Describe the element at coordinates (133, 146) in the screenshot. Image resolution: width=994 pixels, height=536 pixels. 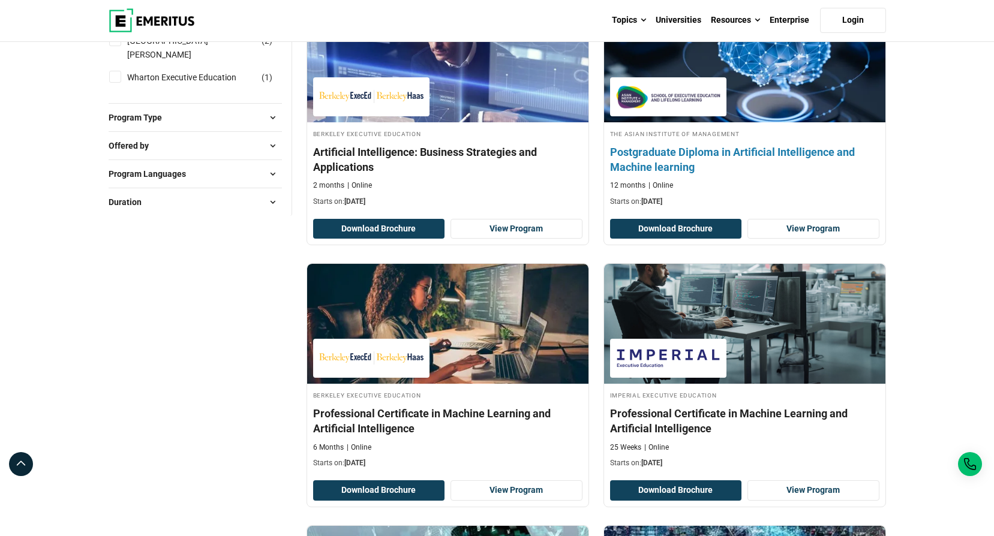
I see `span: Offered by` at that location.